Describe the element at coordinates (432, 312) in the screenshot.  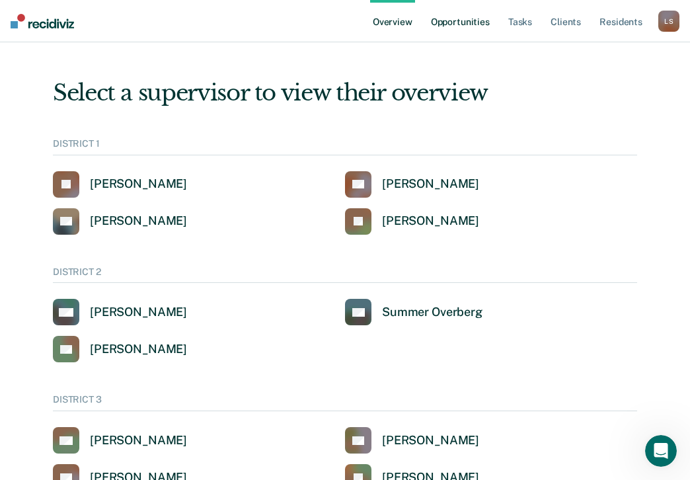
I see `div: Summer Overberg` at that location.